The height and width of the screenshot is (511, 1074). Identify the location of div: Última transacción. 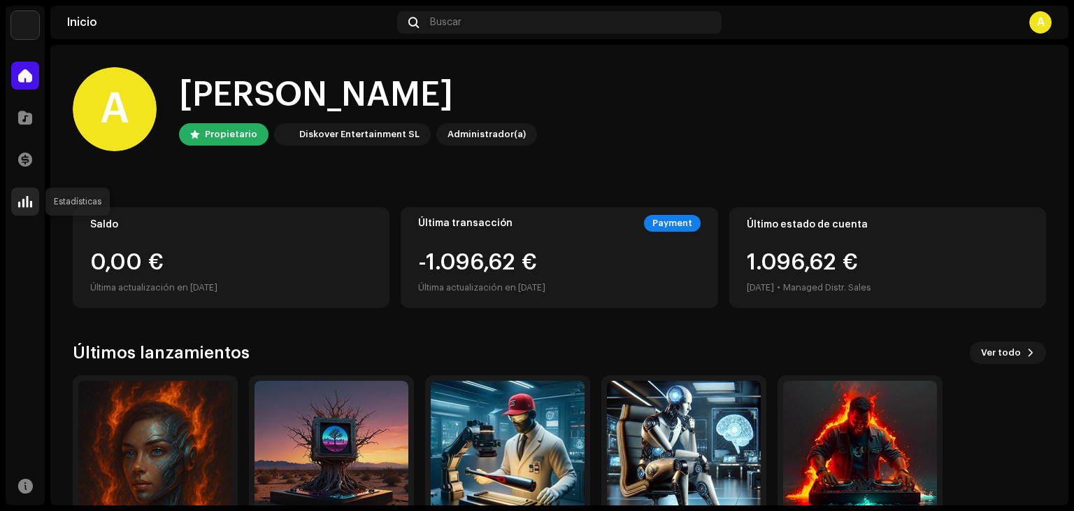
(465, 223).